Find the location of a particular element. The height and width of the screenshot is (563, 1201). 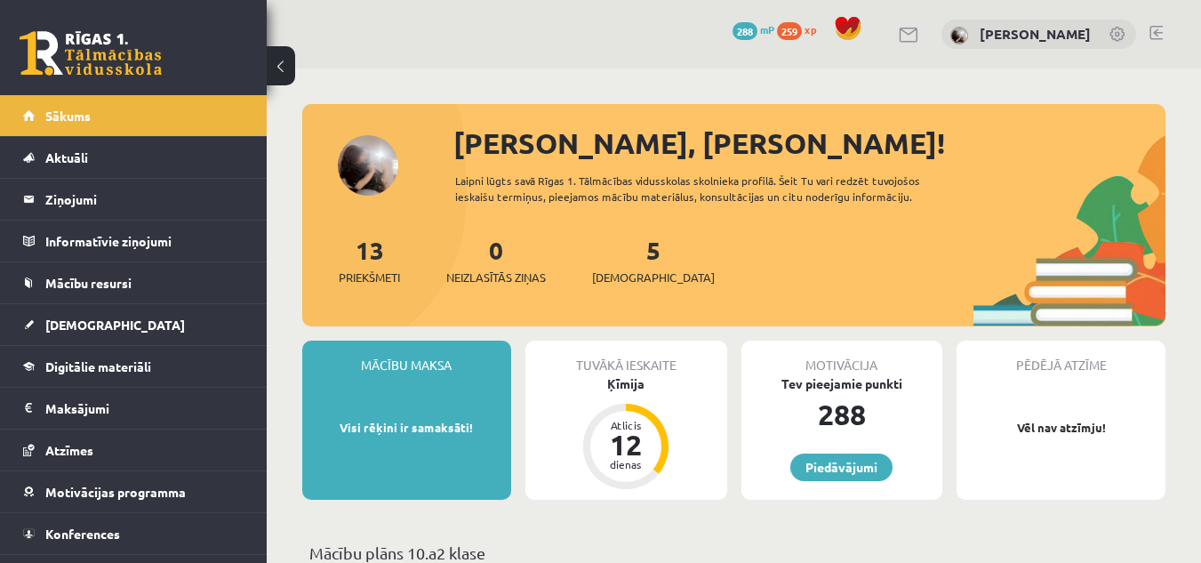

a: Atzīmes is located at coordinates (133, 450).